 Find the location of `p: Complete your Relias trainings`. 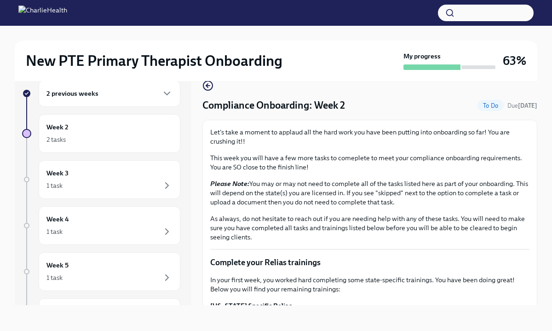

p: Complete your Relias trainings is located at coordinates (370, 262).